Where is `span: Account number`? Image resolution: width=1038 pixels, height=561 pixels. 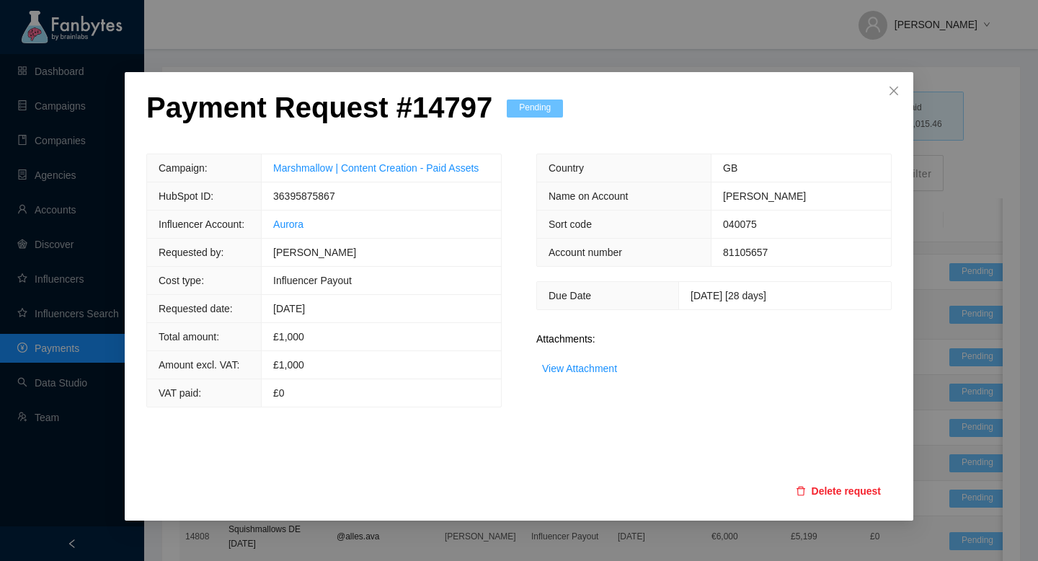 span: Account number is located at coordinates (586, 252).